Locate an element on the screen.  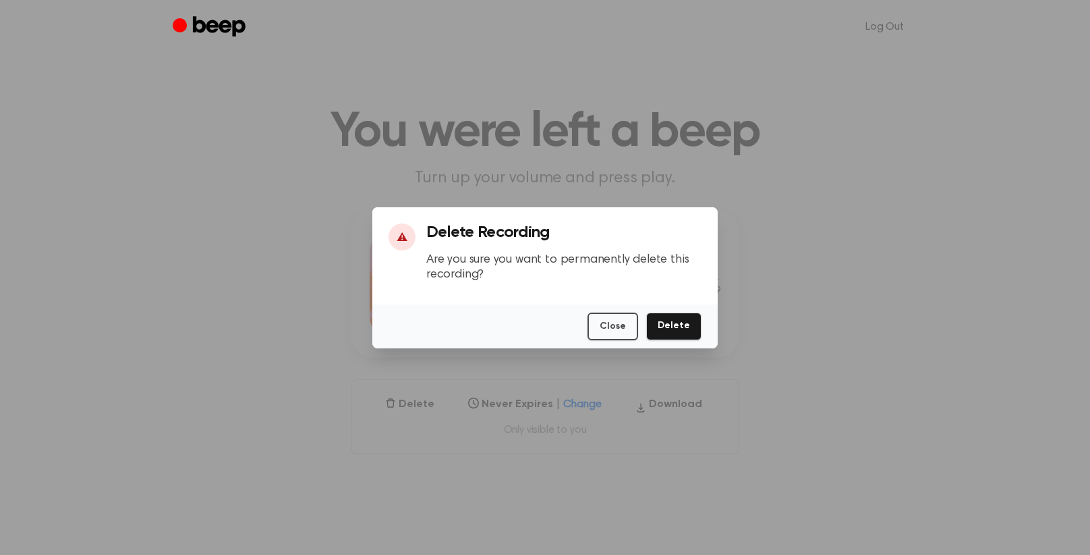
h3: Delete Recording is located at coordinates (564, 232).